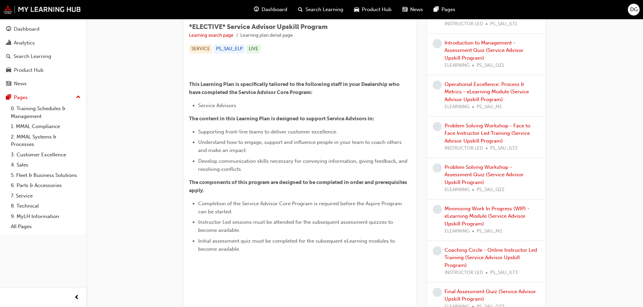 Image resolution: width=643 pixels, height=307 pixels. Describe the element at coordinates (484, 50) in the screenshot. I see `a: Introduction to Management - Assessment Quiz (Service Advisor Upskill Program)` at that location.